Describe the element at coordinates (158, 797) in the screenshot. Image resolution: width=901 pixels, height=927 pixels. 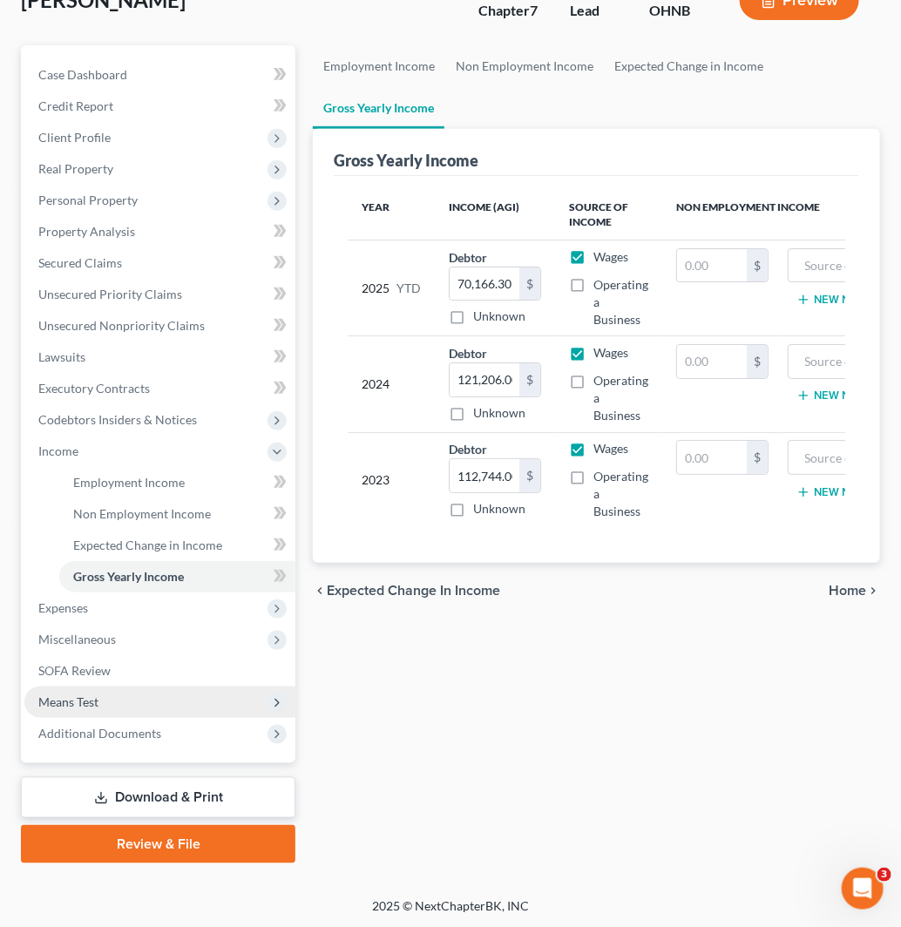
I see `a: Download & Print` at that location.